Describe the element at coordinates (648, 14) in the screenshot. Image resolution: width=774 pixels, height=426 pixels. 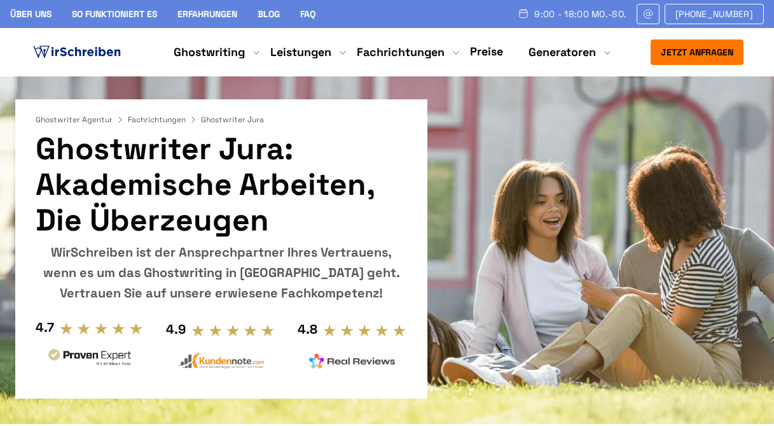
I see `img: Email` at that location.